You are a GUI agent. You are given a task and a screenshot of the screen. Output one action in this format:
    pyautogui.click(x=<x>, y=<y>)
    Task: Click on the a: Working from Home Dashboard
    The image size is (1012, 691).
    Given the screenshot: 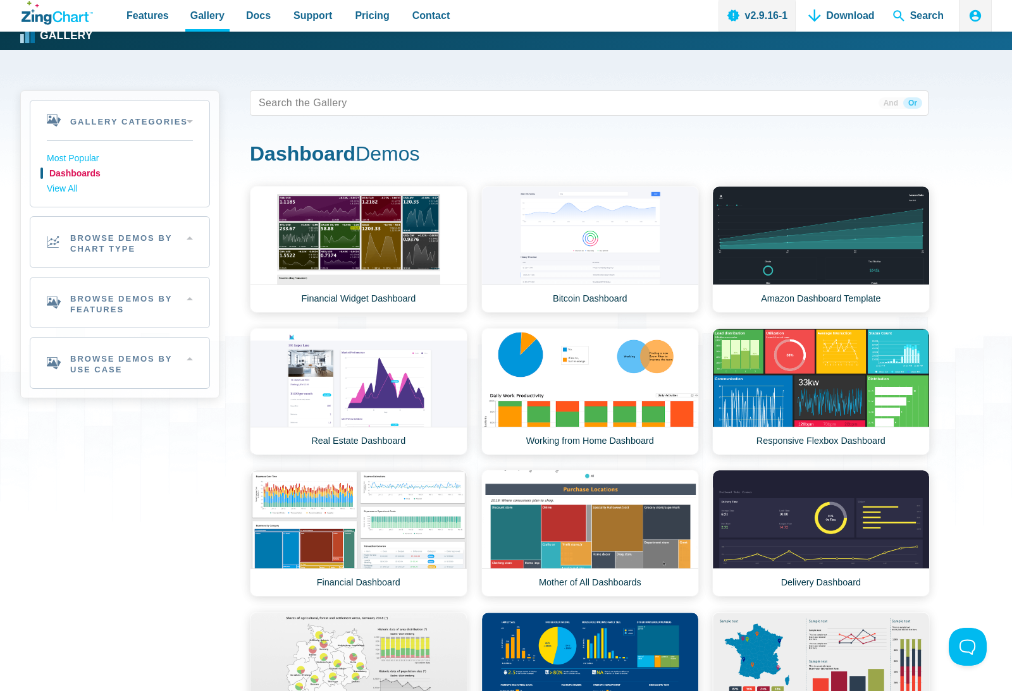 What is the action you would take?
    pyautogui.click(x=590, y=391)
    